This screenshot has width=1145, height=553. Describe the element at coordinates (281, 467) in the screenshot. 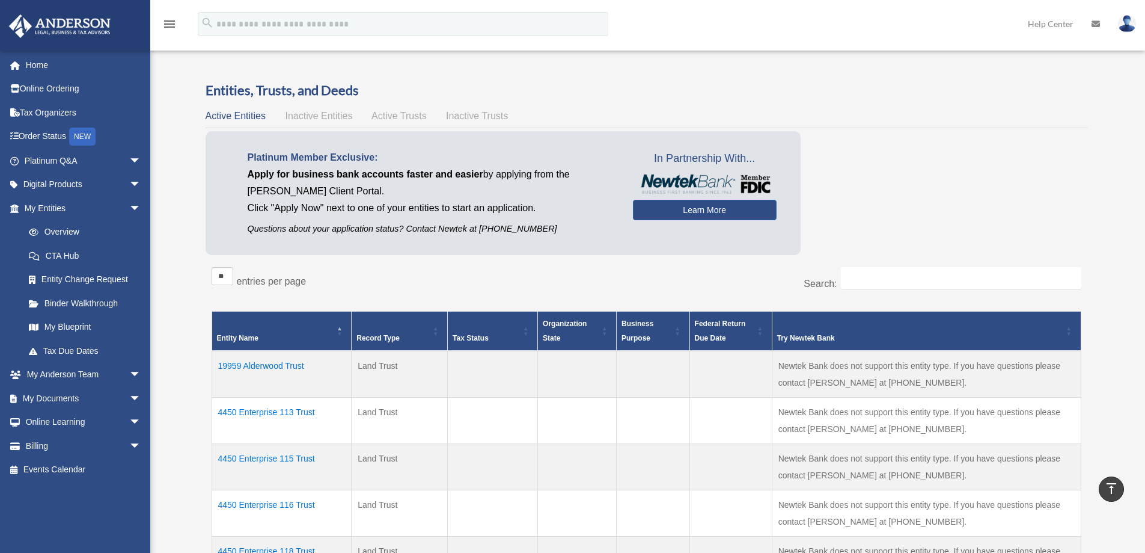

I see `td: 4450 Enterprise 115 Trust` at that location.